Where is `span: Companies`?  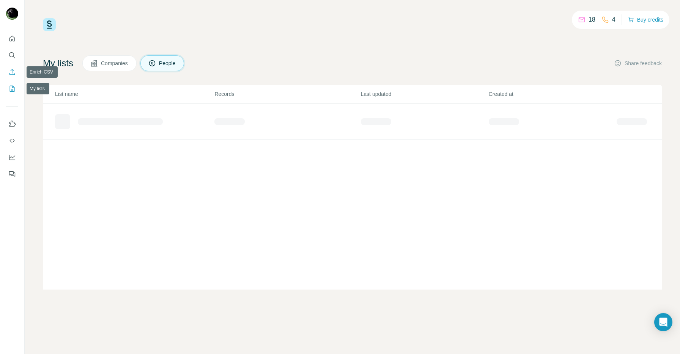
span: Companies is located at coordinates (115, 63).